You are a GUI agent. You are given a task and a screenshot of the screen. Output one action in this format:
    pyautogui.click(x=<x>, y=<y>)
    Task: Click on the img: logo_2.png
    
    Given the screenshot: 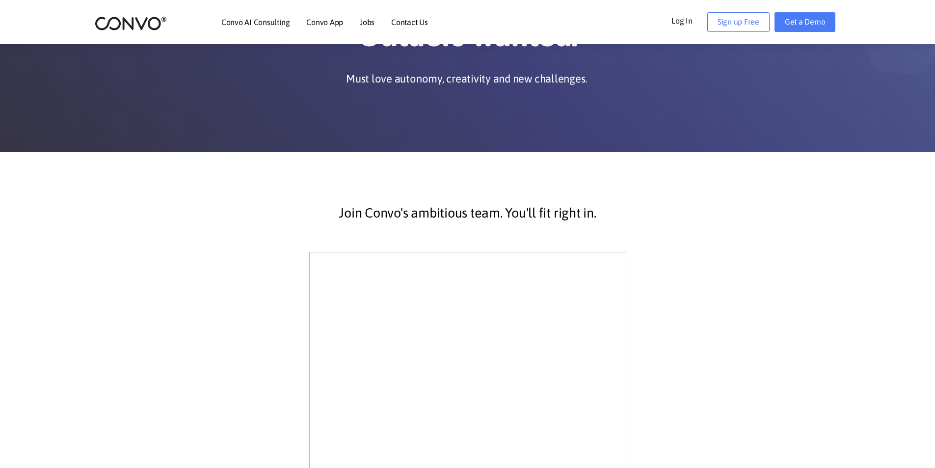 What is the action you would take?
    pyautogui.click(x=131, y=23)
    